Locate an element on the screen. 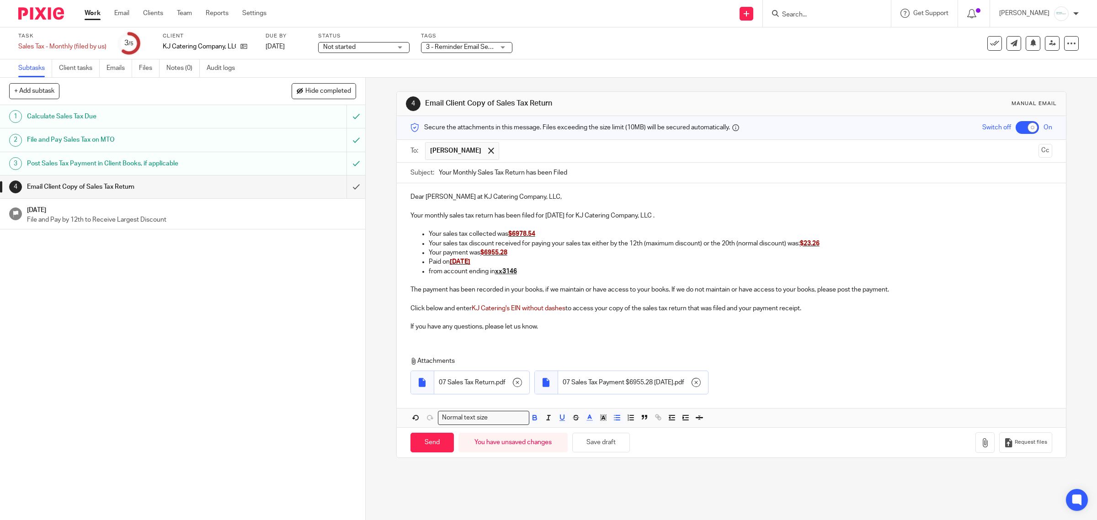 This screenshot has width=1097, height=520. a: Team is located at coordinates (184, 13).